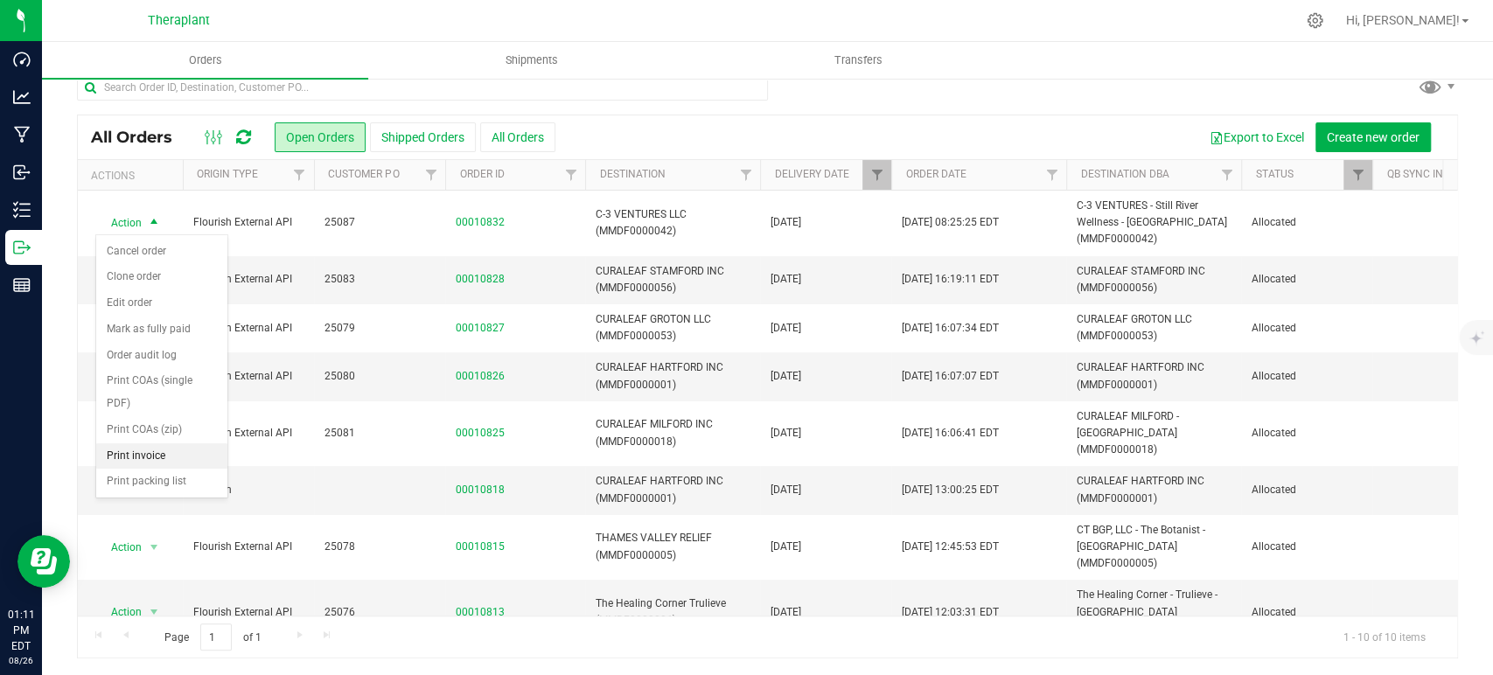  What do you see at coordinates (672, 547) in the screenshot?
I see `span: THAMES VALLEY RELIEF (MMDF0000005)` at bounding box center [672, 547].